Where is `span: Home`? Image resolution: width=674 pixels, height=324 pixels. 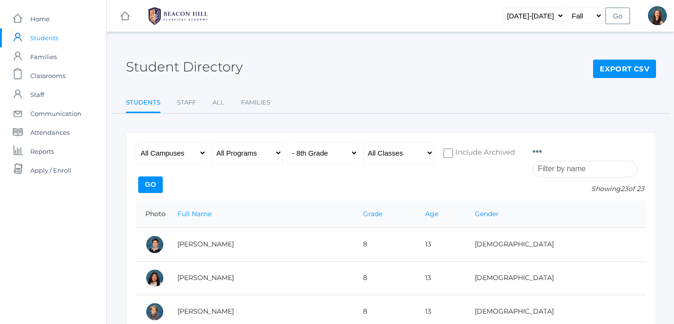 span: Home is located at coordinates (40, 19).